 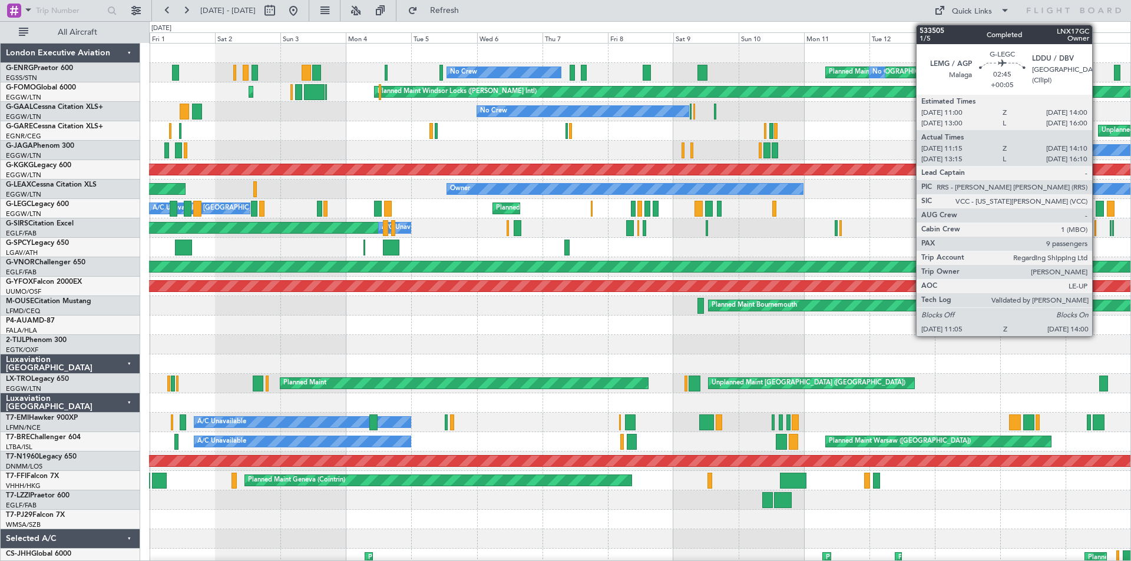 What do you see at coordinates (575, 38) in the screenshot?
I see `div: Thu 7` at bounding box center [575, 38].